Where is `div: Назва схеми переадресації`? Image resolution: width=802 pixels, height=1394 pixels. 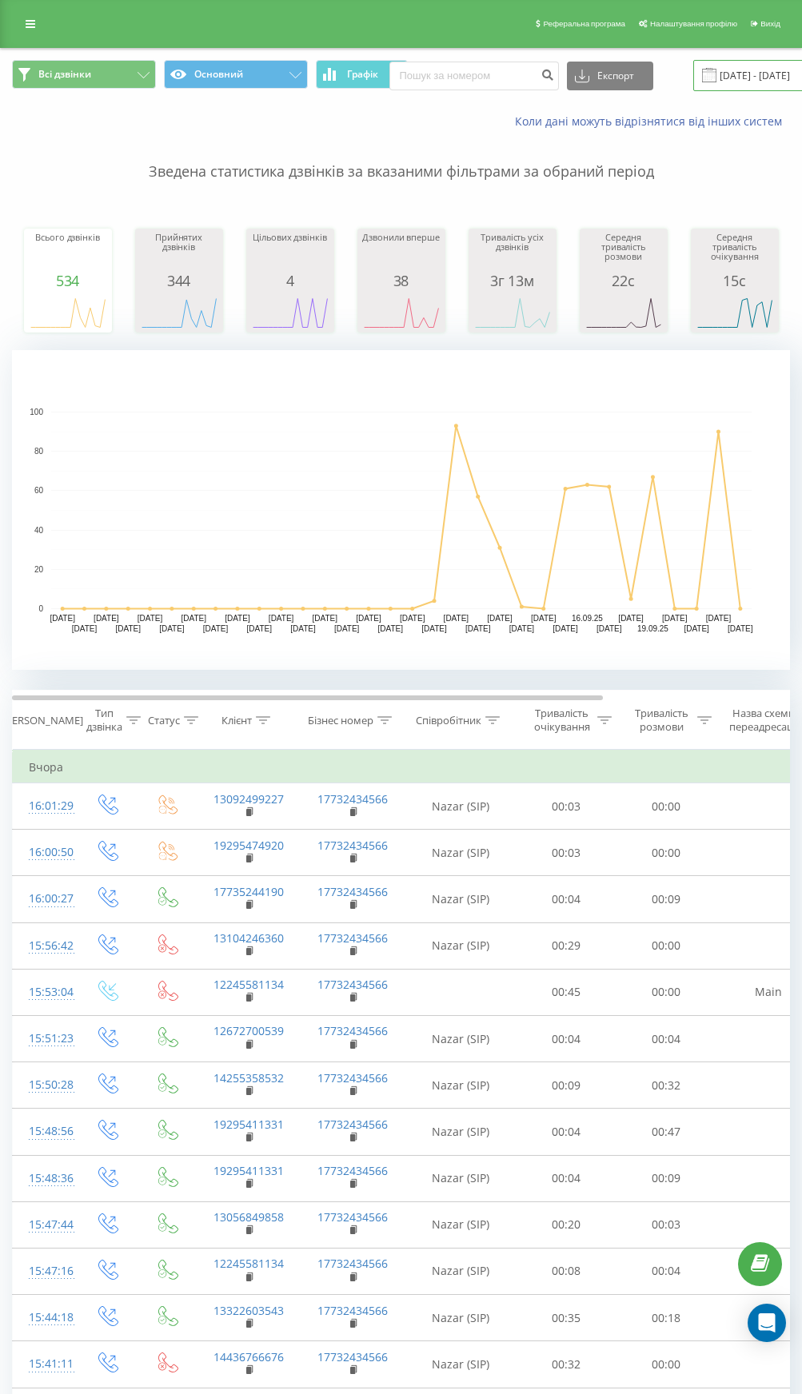 div: Назва схеми переадресації is located at coordinates (763, 720).